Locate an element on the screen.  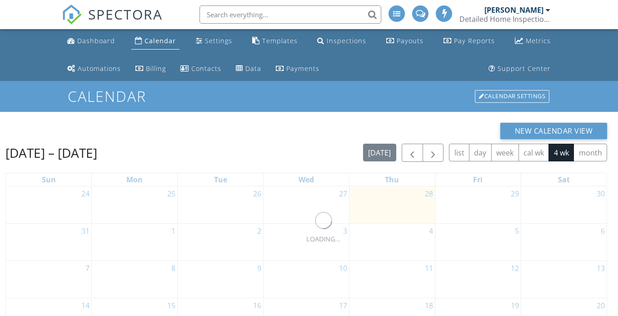
div: LOADING... is located at coordinates (323, 239).